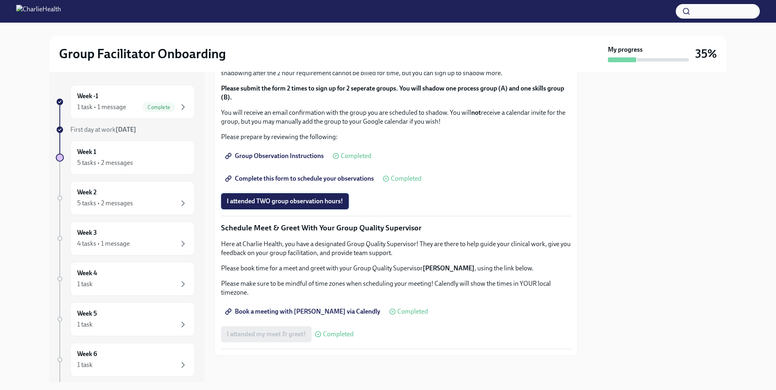 Image resolution: width=776 pixels, height=390 pixels. I want to click on button: I attended TWO group observation hours!, so click(285, 201).